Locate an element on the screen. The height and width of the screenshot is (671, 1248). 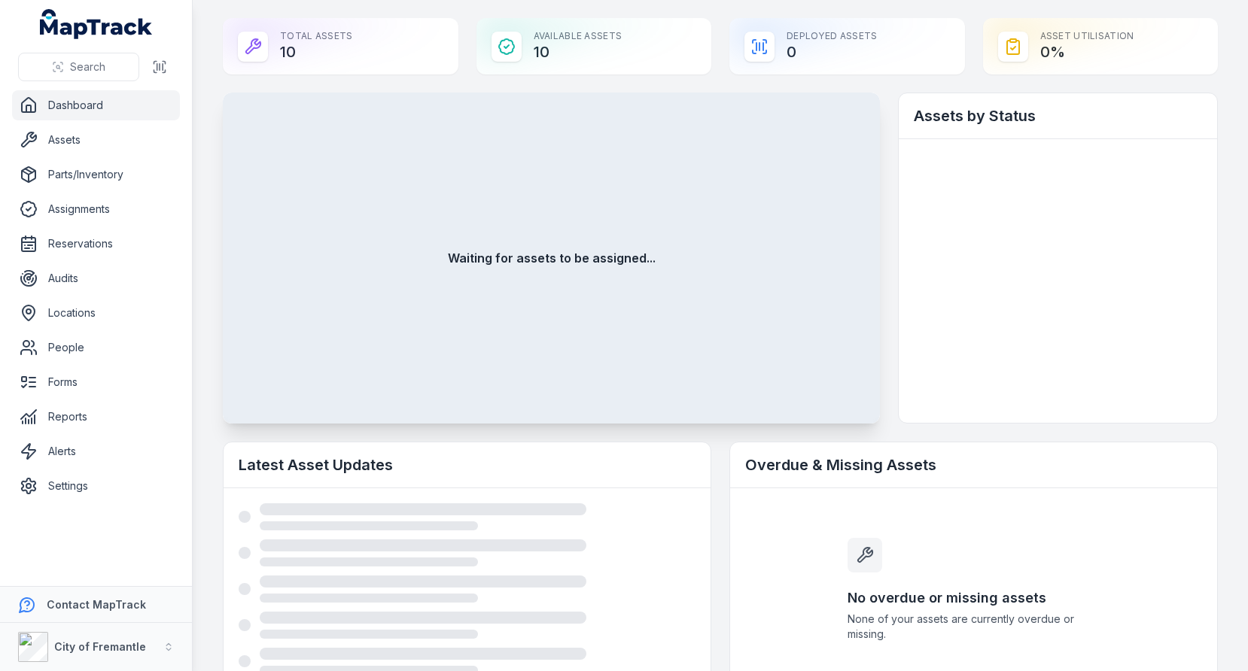
a: Locations is located at coordinates (96, 313).